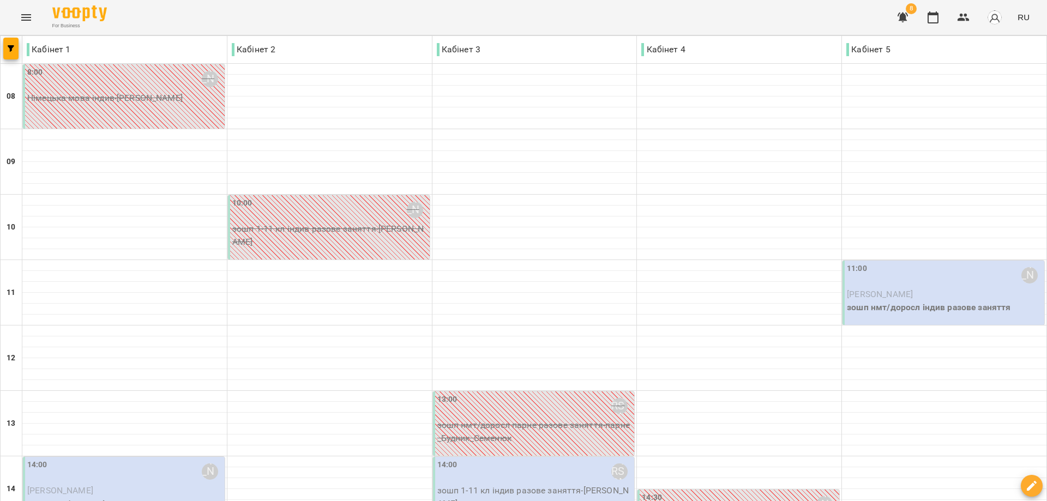  Describe the element at coordinates (242, 203) in the screenshot. I see `label: 10:00` at that location.